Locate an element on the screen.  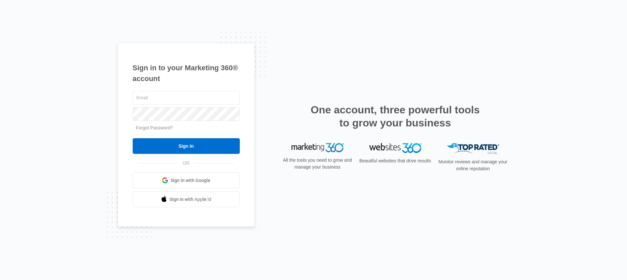
p: Monitor reviews and manage your online reputation is located at coordinates (473, 165).